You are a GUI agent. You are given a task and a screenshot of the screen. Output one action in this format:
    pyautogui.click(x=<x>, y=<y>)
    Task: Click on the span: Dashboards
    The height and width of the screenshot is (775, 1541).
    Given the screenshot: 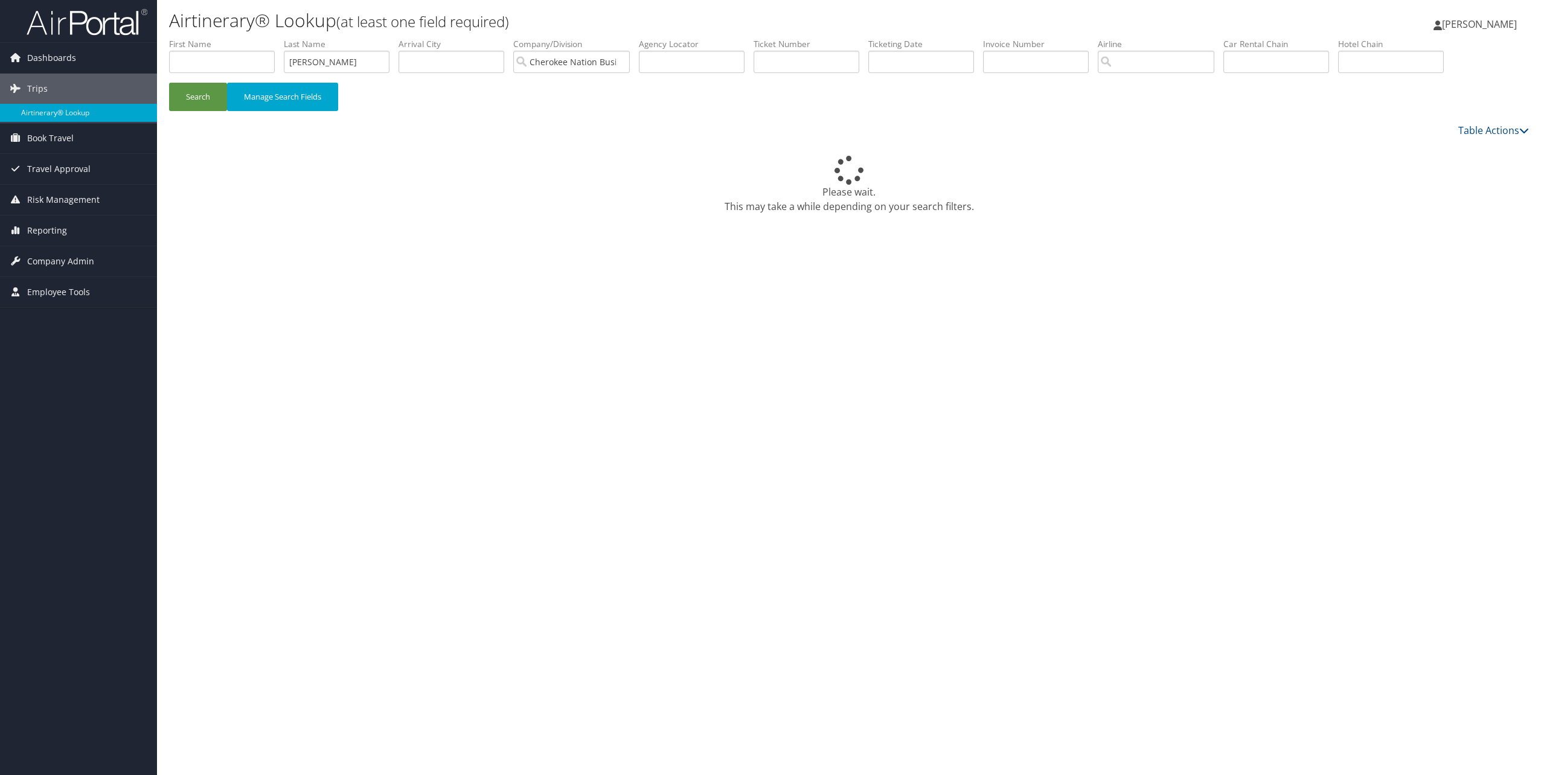 What is the action you would take?
    pyautogui.click(x=51, y=58)
    